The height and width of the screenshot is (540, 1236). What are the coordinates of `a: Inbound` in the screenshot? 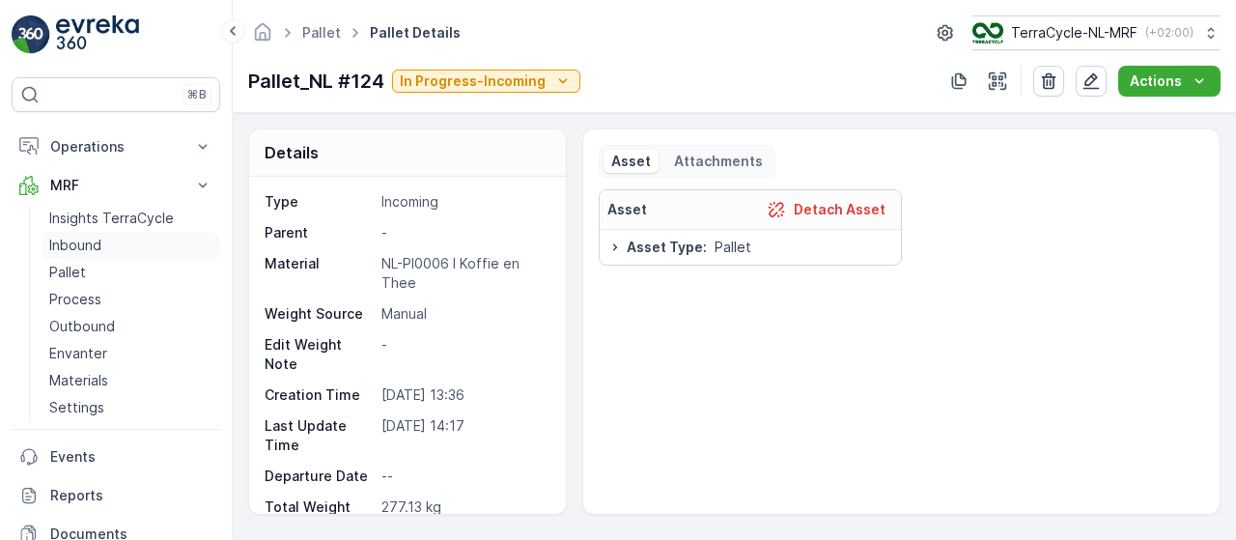 It's located at (130, 245).